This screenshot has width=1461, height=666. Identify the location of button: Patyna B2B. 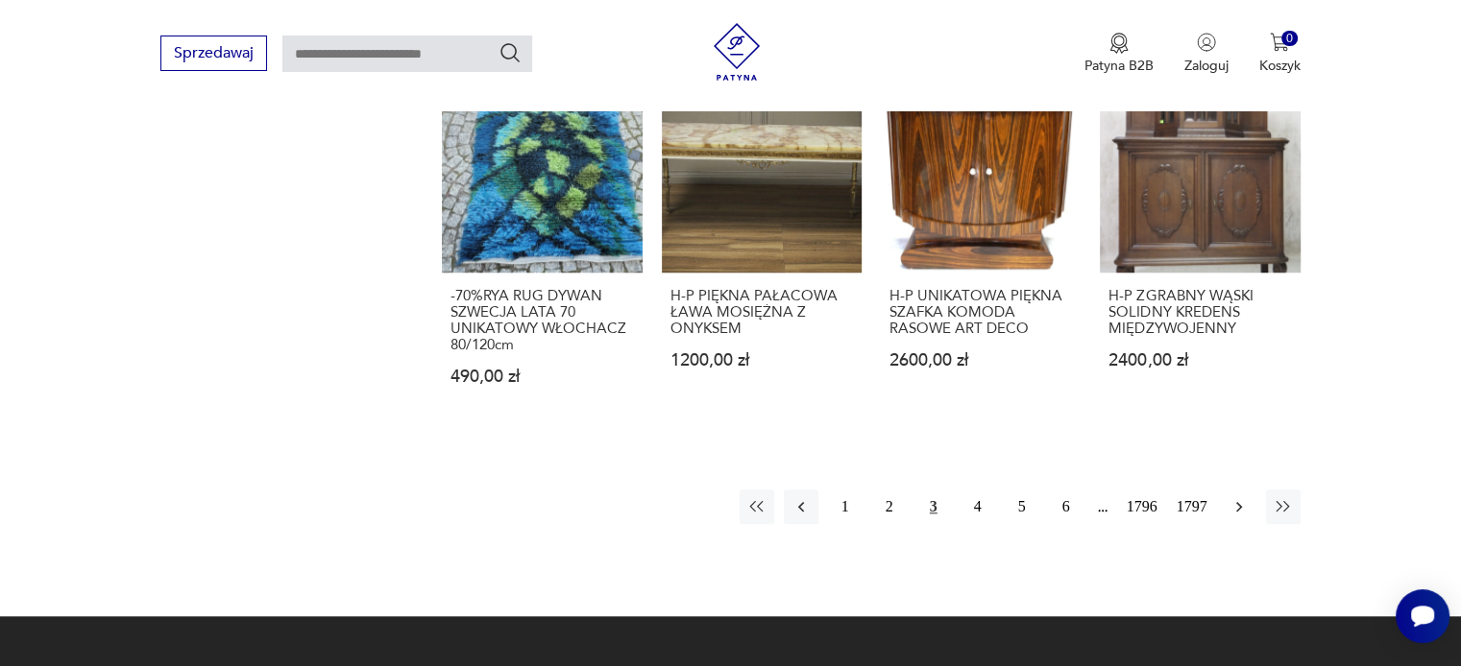
(1119, 54).